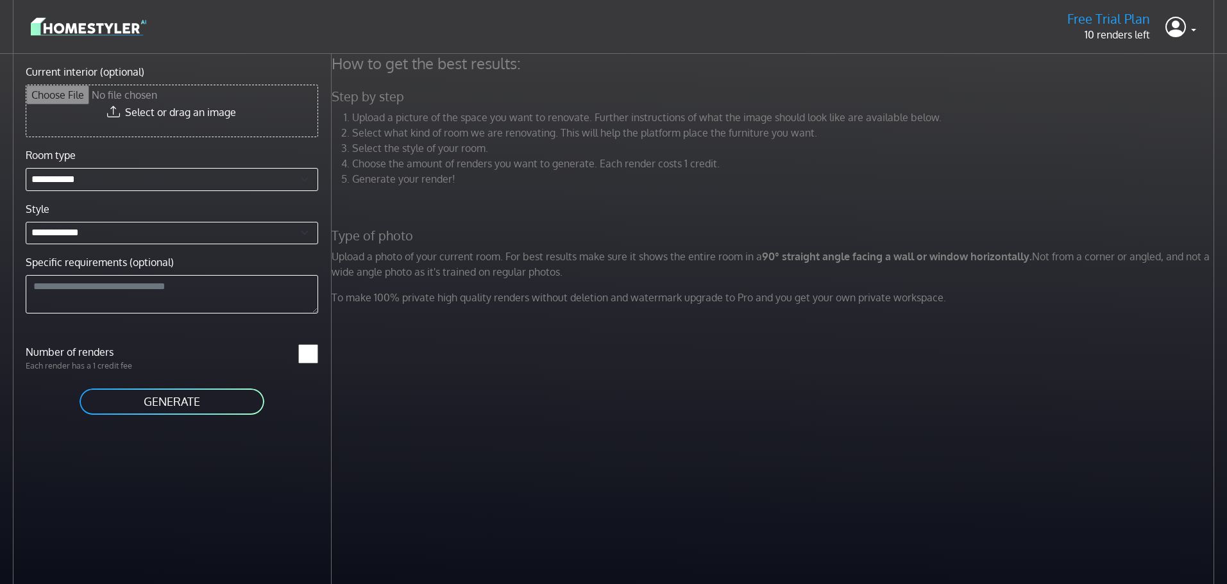 This screenshot has height=584, width=1227. What do you see at coordinates (775, 64) in the screenshot?
I see `h4: How to get the best results:` at bounding box center [775, 64].